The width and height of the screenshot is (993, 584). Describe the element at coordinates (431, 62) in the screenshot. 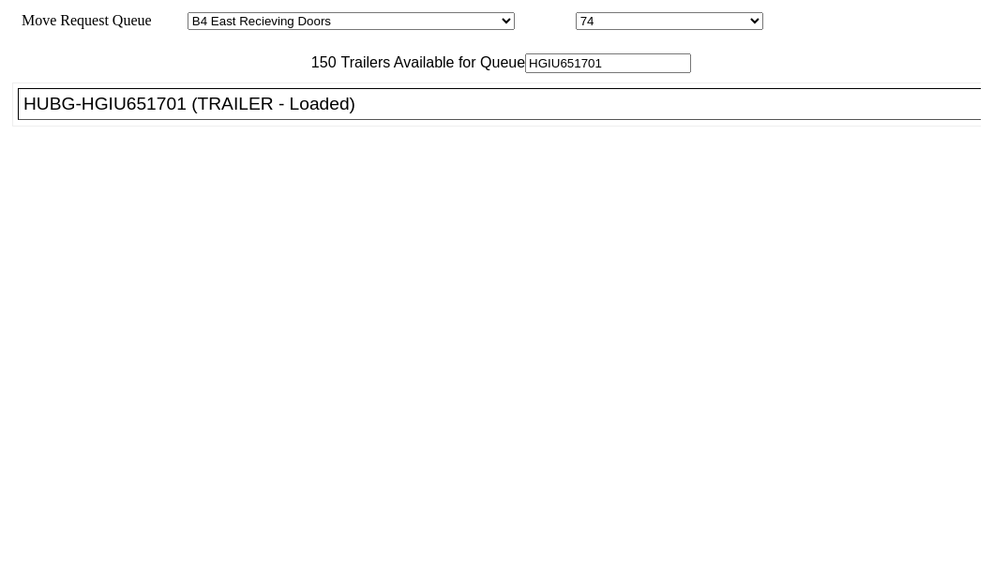

I see `span: Trailers Available for Queue` at that location.